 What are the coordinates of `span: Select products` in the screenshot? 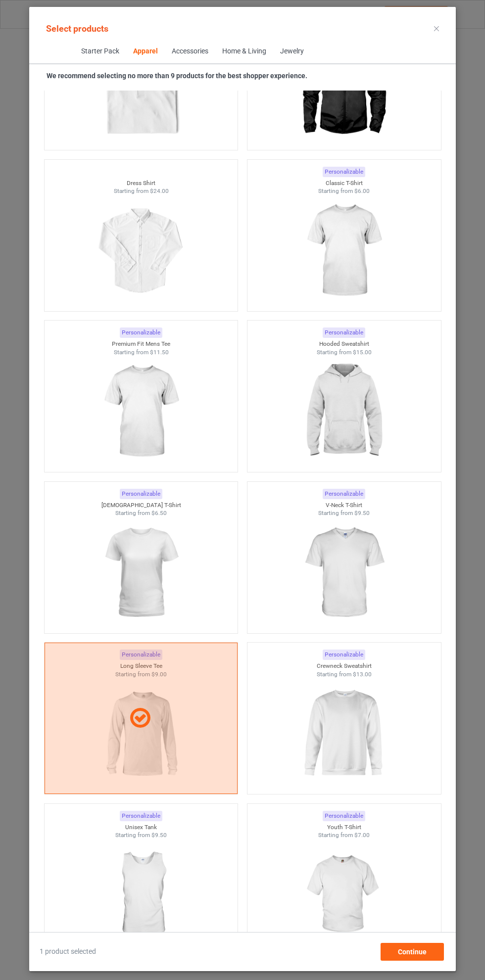 It's located at (77, 28).